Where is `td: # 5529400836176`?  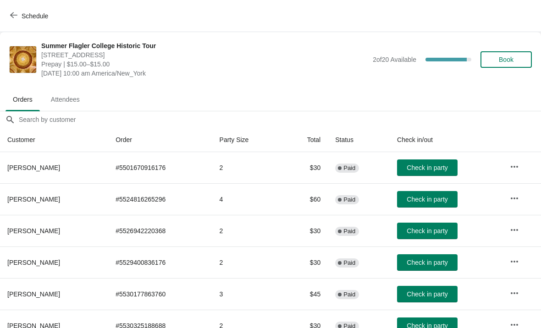 td: # 5529400836176 is located at coordinates (160, 262).